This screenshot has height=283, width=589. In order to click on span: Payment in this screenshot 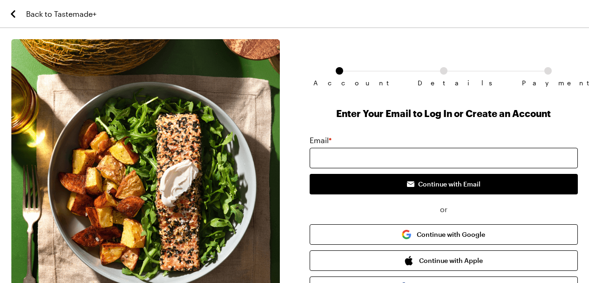, I will do `click(548, 83)`.